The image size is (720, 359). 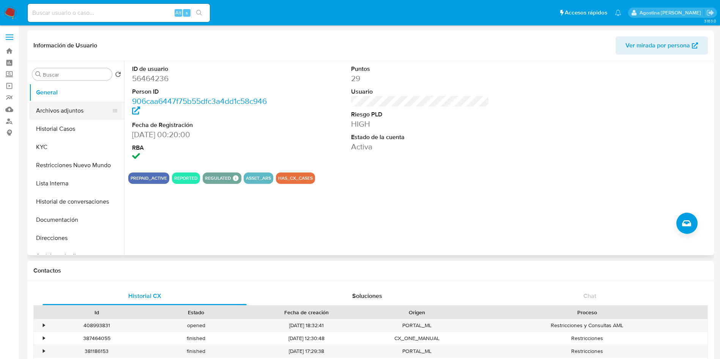 What do you see at coordinates (77, 166) in the screenshot?
I see `button: Restricciones Nuevo Mundo` at bounding box center [77, 166].